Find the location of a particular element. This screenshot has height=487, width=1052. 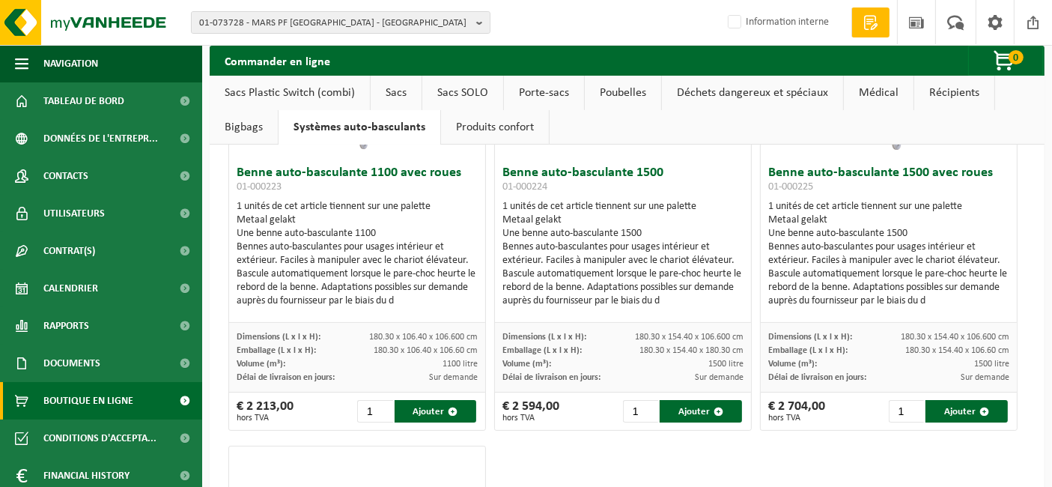

span: Boutique en ligne is located at coordinates (88, 401).